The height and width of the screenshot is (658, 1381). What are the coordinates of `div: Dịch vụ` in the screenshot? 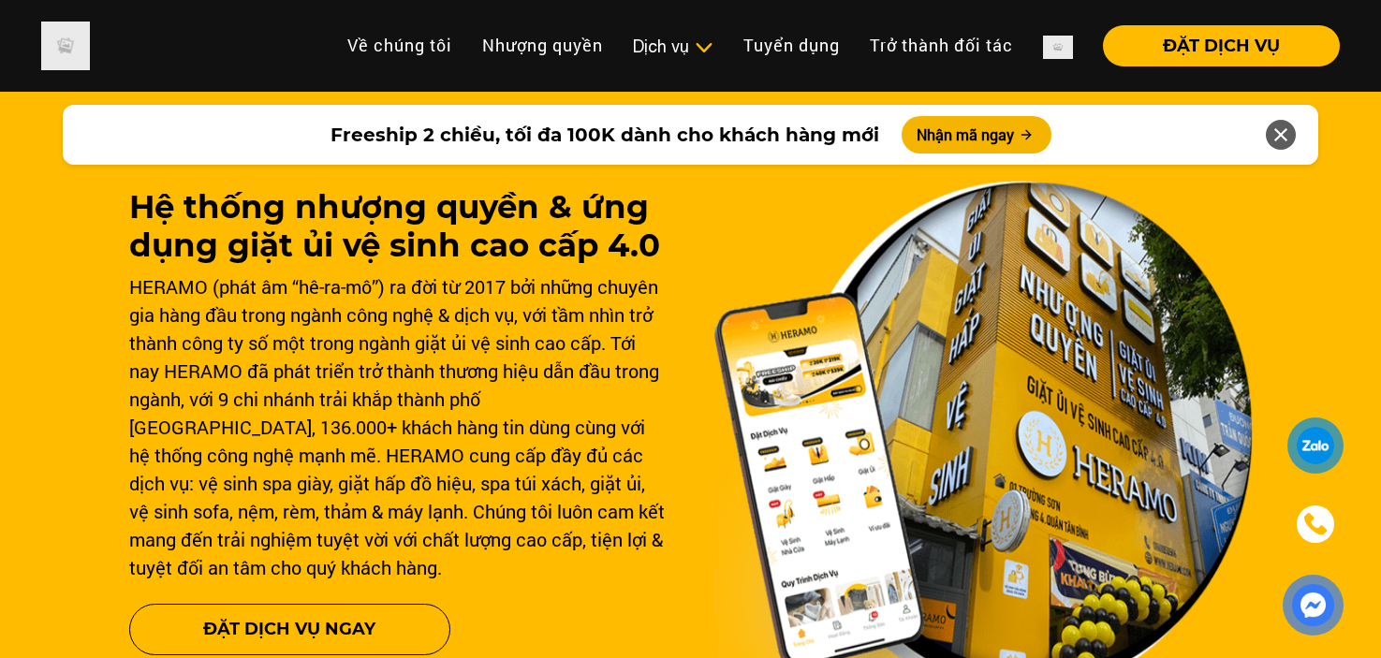 It's located at (673, 46).